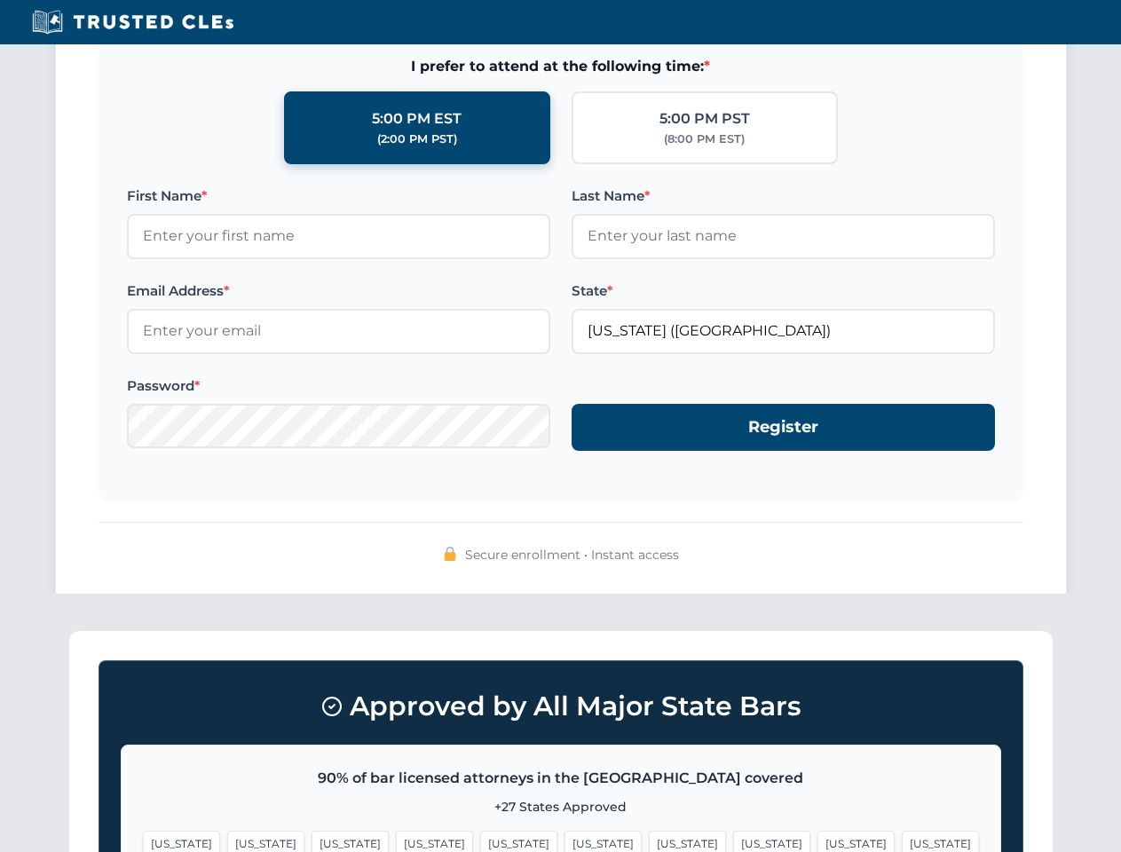  Describe the element at coordinates (783, 236) in the screenshot. I see `input: Enter your last name` at that location.